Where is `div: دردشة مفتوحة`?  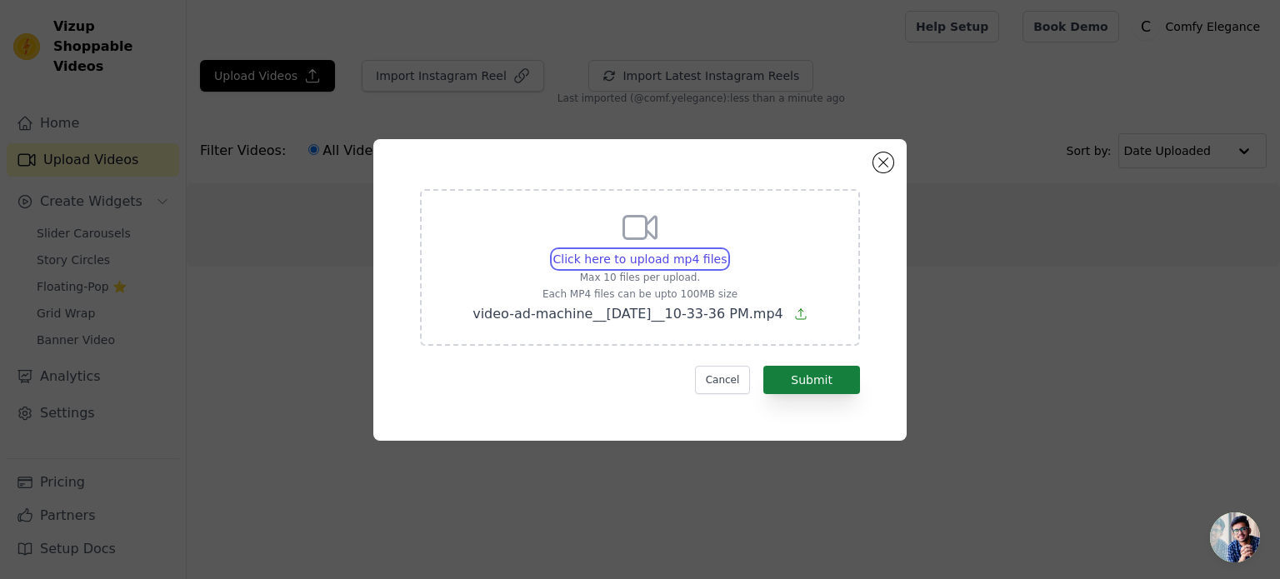 div: دردشة مفتوحة is located at coordinates (1235, 537).